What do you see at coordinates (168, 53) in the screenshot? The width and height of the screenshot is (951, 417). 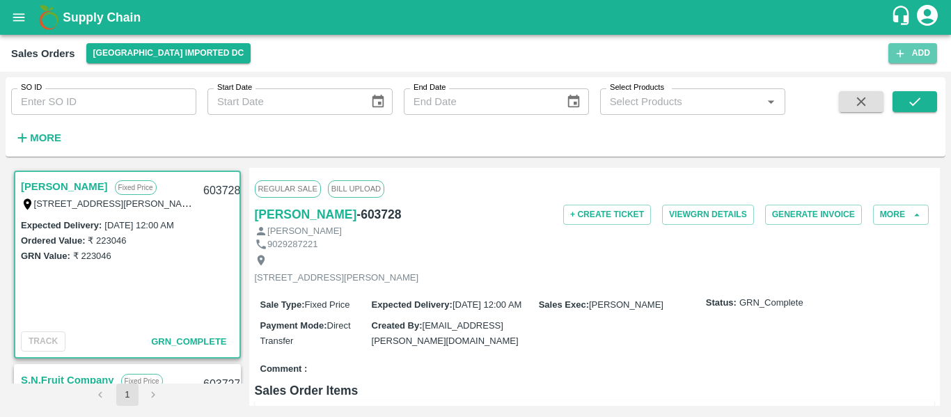 I see `button: Select DC` at bounding box center [168, 53].